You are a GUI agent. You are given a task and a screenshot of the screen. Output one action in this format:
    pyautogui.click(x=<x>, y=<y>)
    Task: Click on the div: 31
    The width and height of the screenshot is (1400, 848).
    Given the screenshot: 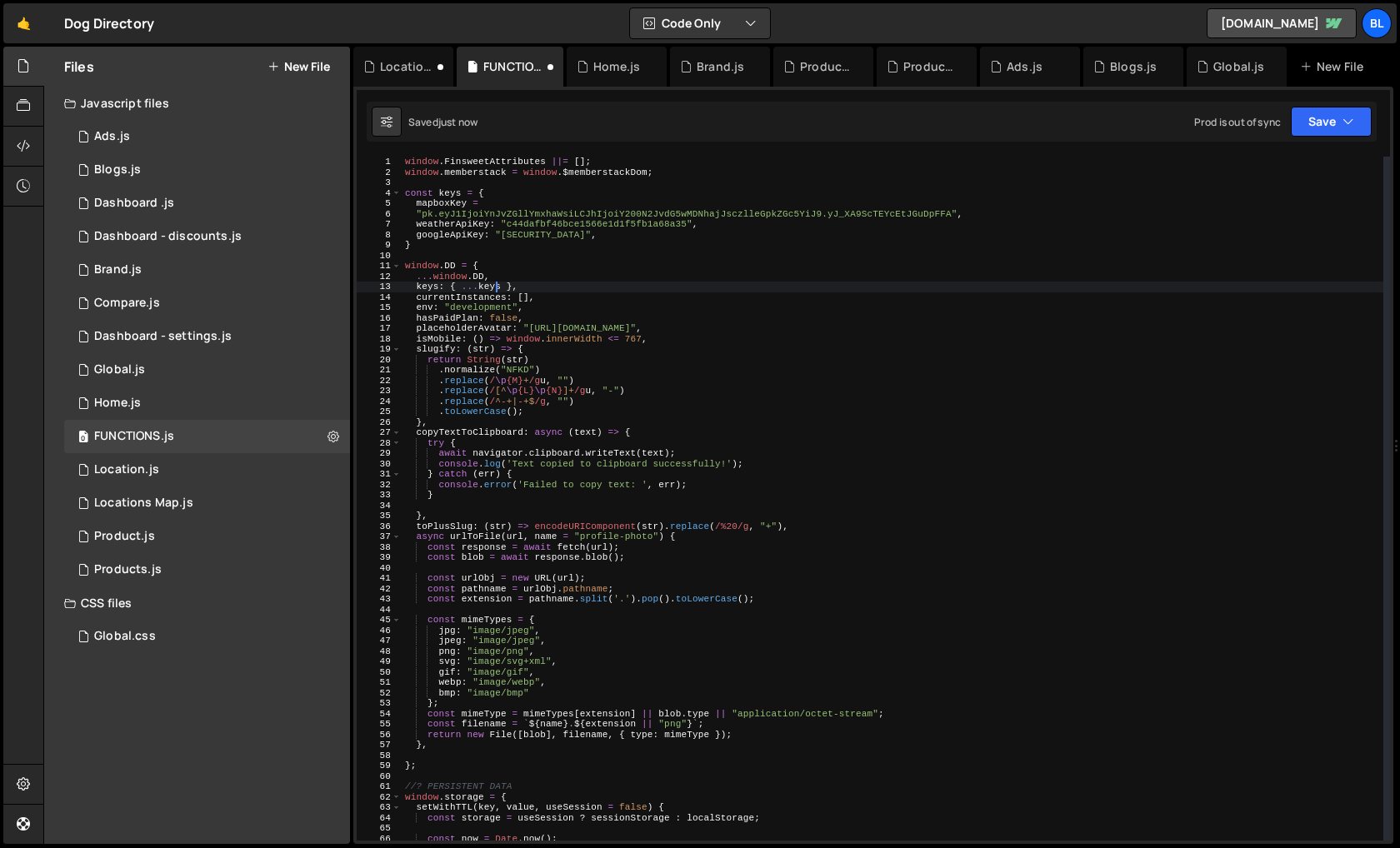 What is the action you would take?
    pyautogui.click(x=379, y=475)
    